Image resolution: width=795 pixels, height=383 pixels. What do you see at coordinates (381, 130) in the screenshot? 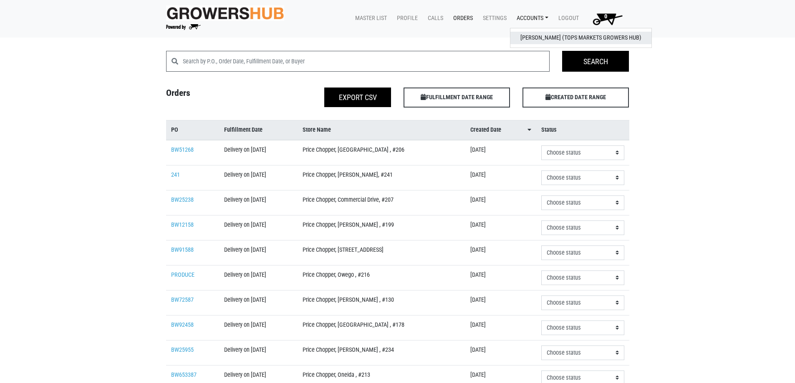
I see `a: Store Name` at bounding box center [381, 130].